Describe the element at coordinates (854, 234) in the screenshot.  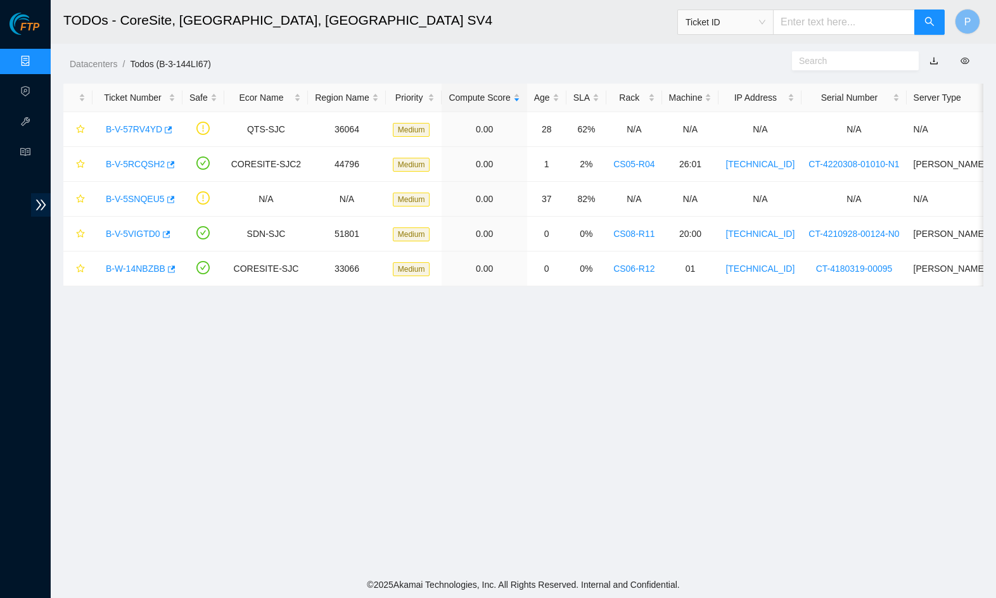
I see `a: CT-4210928-00124-N0` at that location.